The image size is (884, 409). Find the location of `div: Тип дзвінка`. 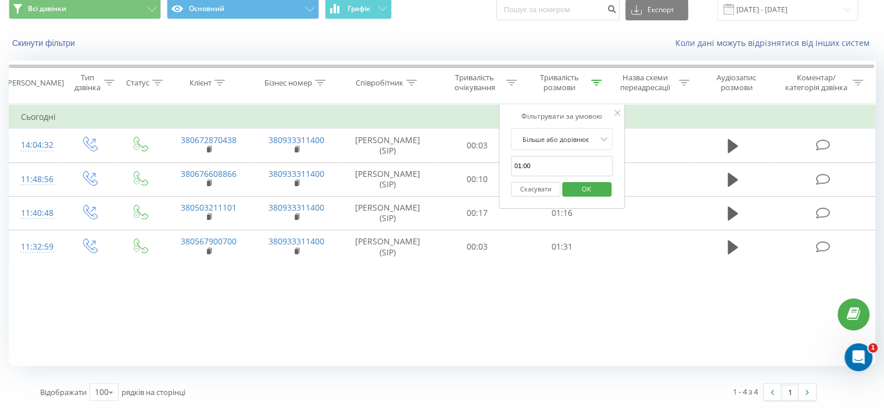

div: Тип дзвінка is located at coordinates (87, 83).